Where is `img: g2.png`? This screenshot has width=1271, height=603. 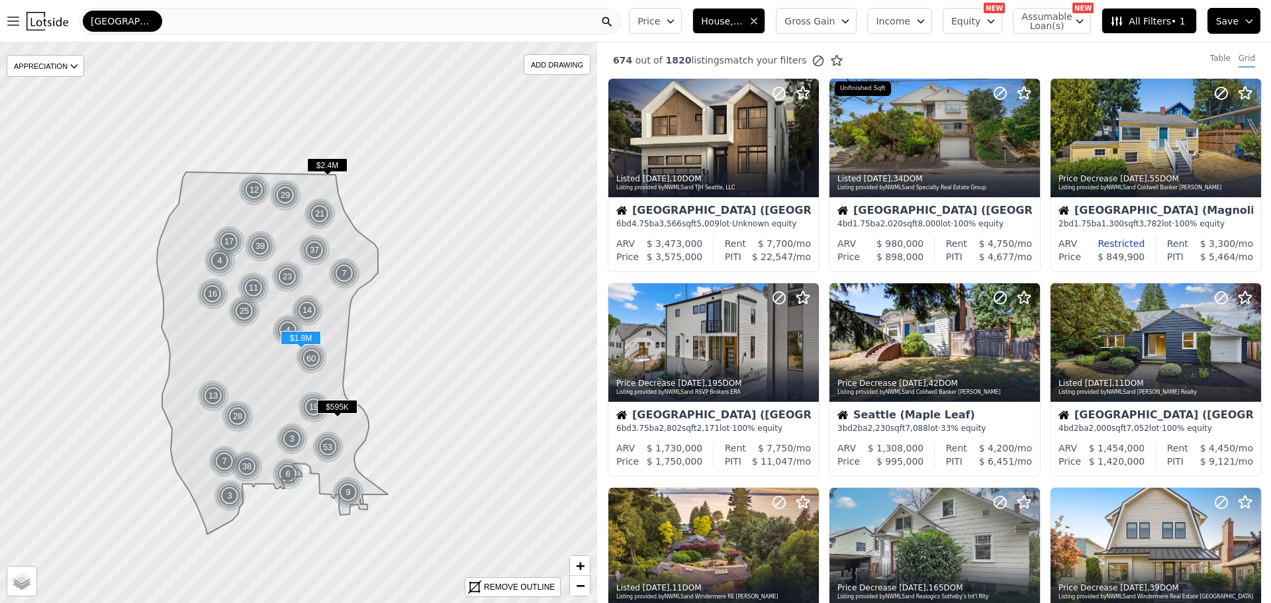
img: g2.png is located at coordinates (328, 447).